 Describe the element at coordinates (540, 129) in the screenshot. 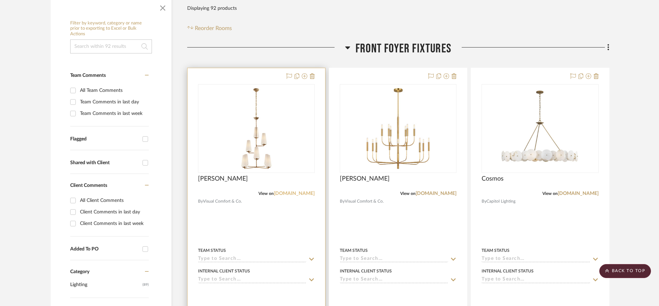

I see `img: Cosmos` at that location.